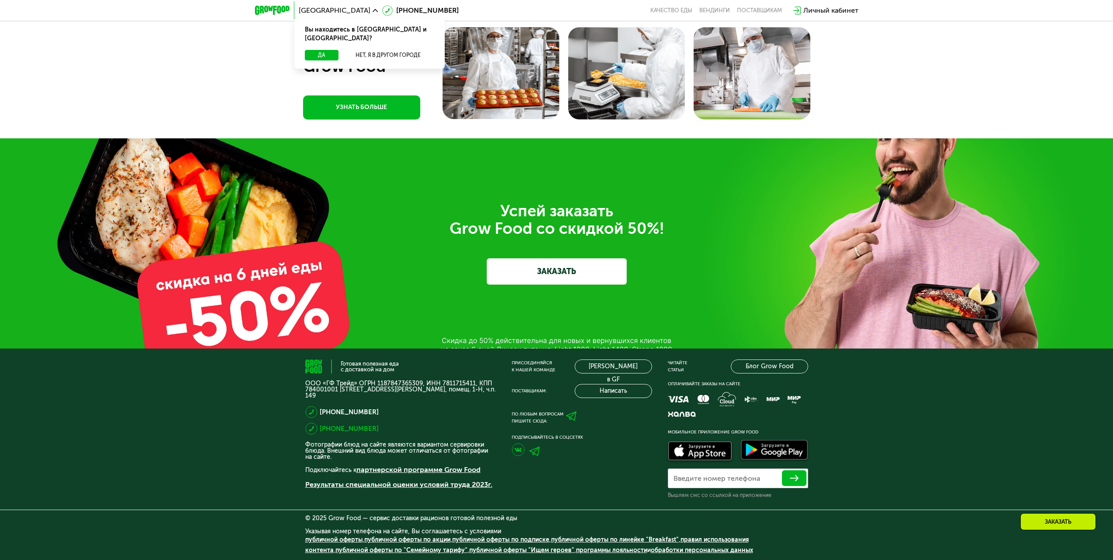  I want to click on a: программы лояльности, so click(612, 550).